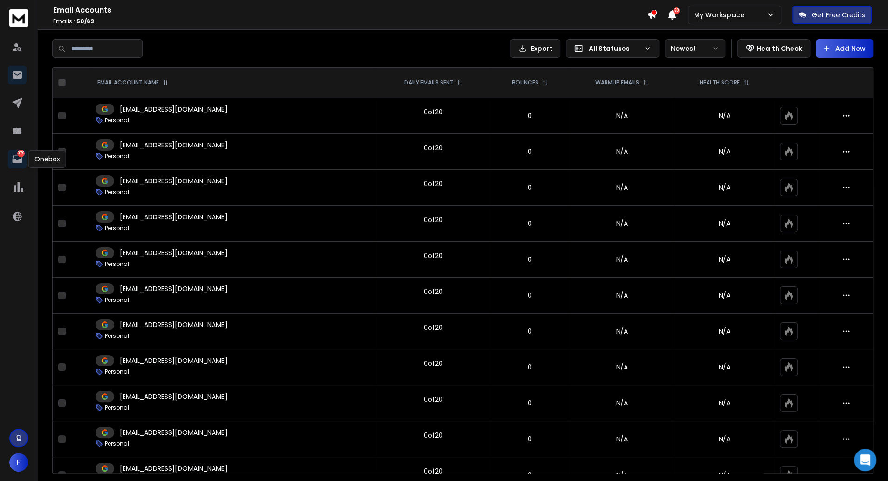 The height and width of the screenshot is (481, 888). What do you see at coordinates (832, 15) in the screenshot?
I see `button: Get Free Credits` at bounding box center [832, 15].